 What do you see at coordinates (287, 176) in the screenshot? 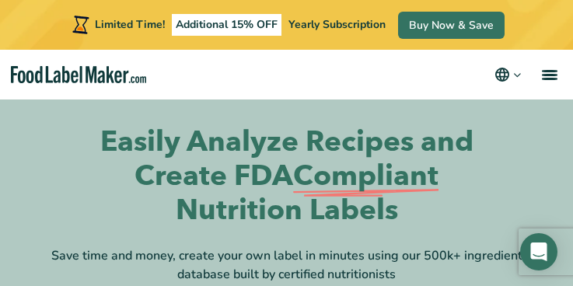
I see `h1: Easily Analyze Recipes and Create FDA Nutrition Labels` at bounding box center [287, 176].